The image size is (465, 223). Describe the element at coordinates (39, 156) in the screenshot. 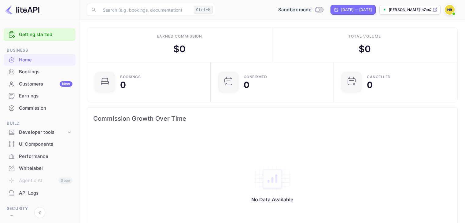

I see `a: Performance` at that location.